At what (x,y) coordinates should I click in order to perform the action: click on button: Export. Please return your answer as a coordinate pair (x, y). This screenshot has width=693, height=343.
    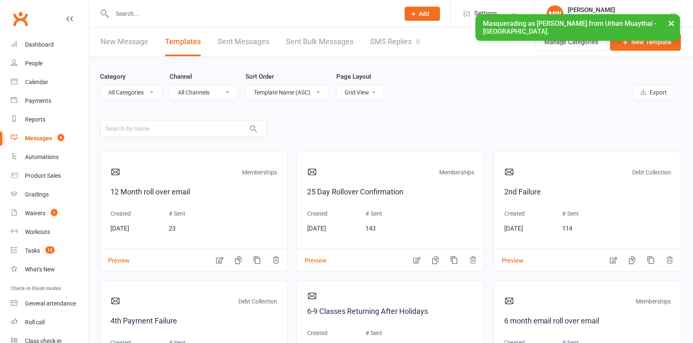
    Looking at the image, I should click on (654, 93).